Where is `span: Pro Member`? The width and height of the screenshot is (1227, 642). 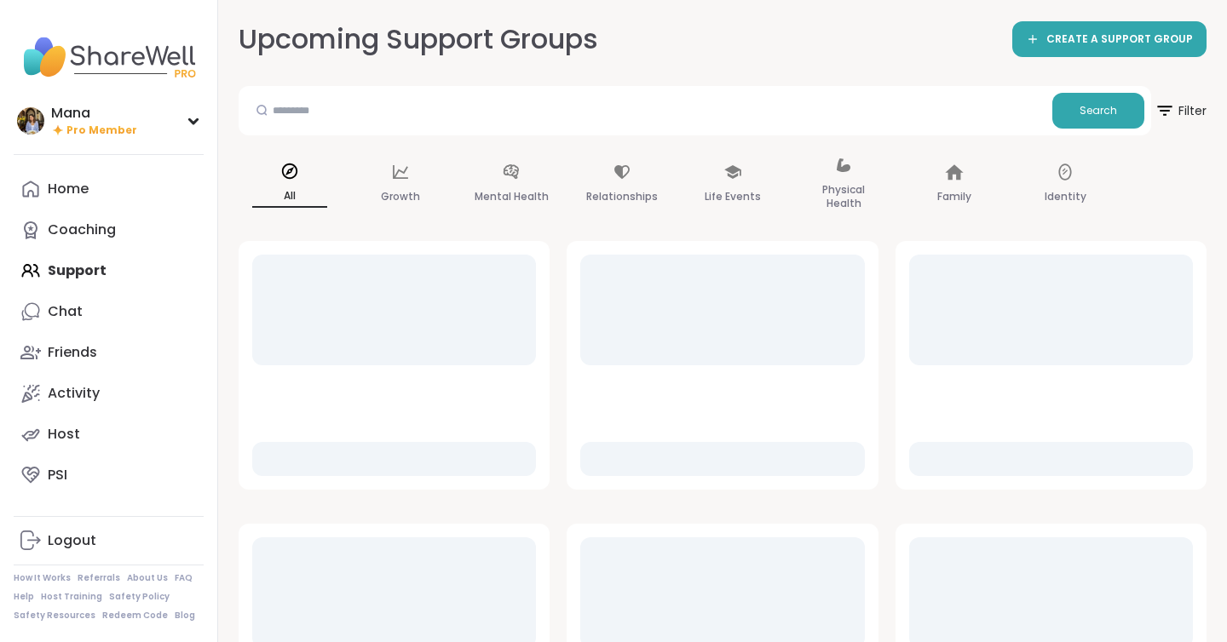 span: Pro Member is located at coordinates (101, 130).